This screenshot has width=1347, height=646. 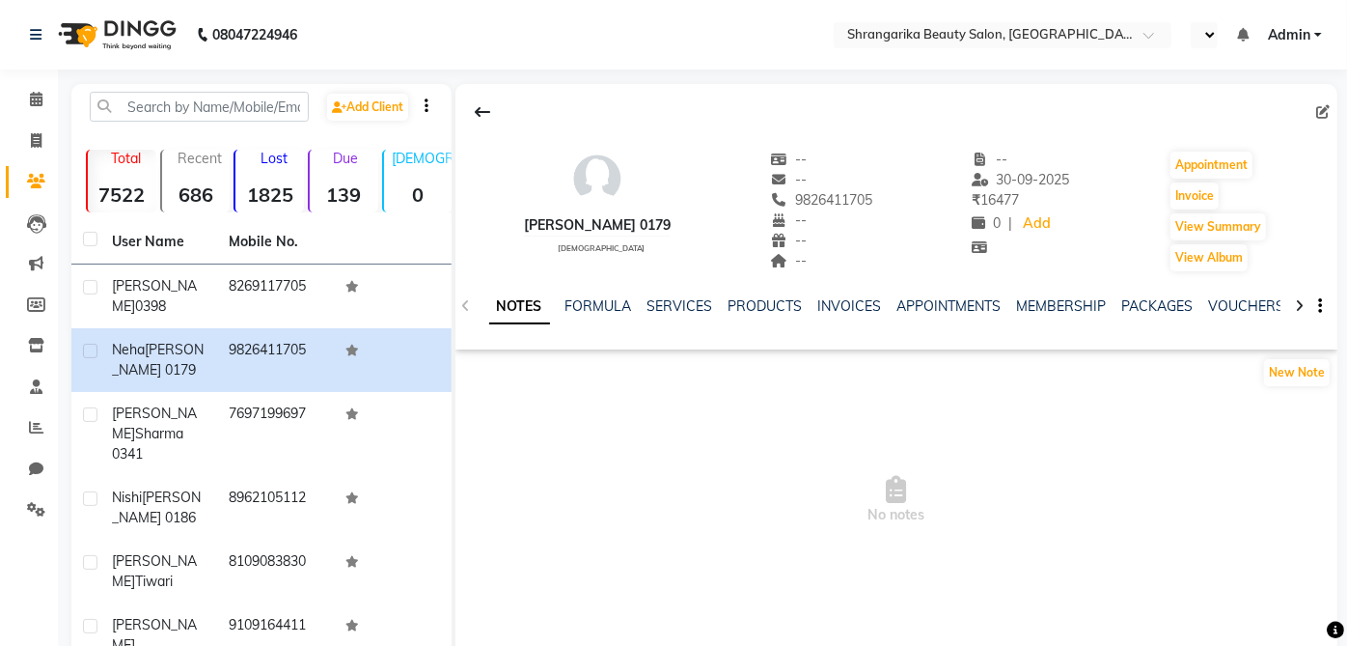 I want to click on th: User Name, so click(x=158, y=242).